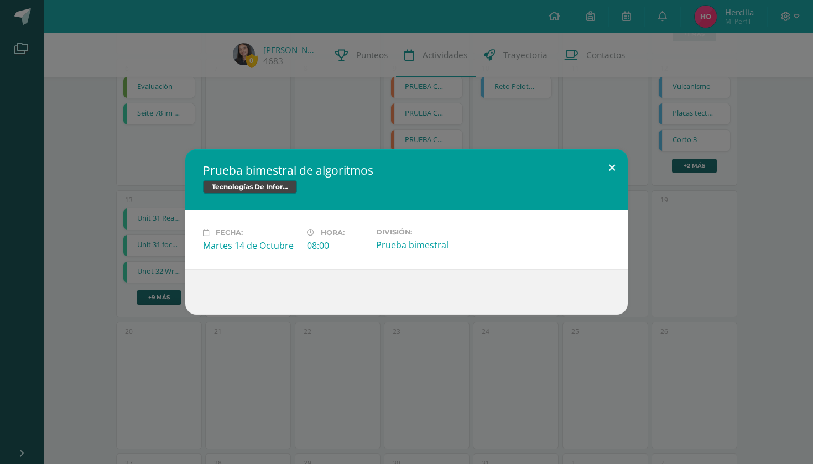 The image size is (813, 464). What do you see at coordinates (337, 246) in the screenshot?
I see `div: 08:00` at bounding box center [337, 246].